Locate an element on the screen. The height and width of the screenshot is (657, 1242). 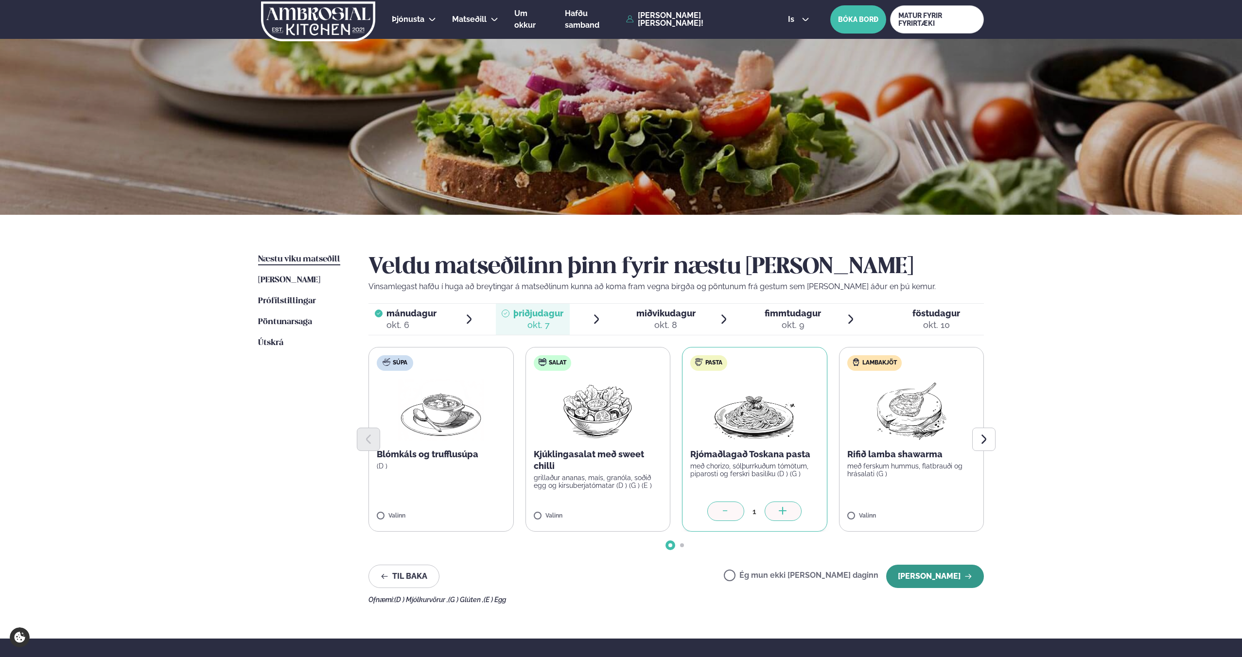
p: grillaður ananas, maís, granóla, soðið egg og kirsuberjatómatar (D ) (G ) (E ) is located at coordinates (598, 482).